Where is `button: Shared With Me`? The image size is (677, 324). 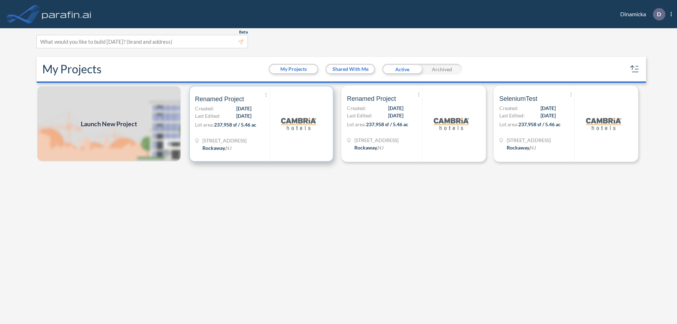
button: Shared With Me is located at coordinates (350, 69).